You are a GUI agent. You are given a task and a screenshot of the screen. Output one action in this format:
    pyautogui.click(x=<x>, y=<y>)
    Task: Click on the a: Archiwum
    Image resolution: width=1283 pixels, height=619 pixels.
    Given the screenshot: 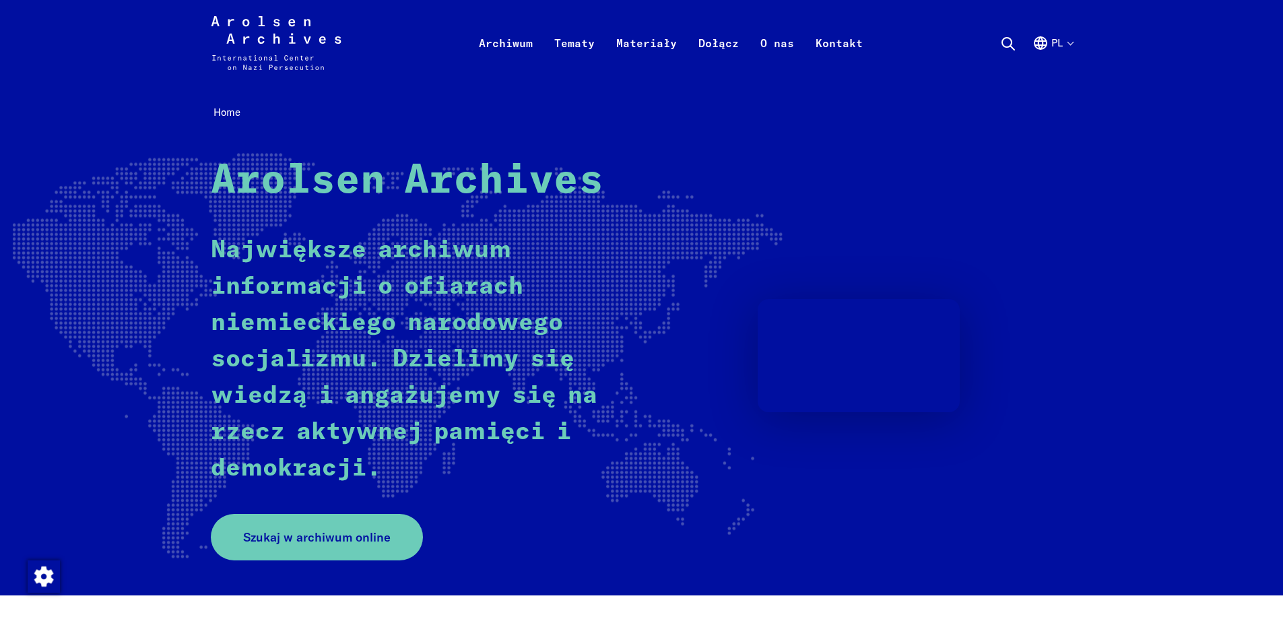 What is the action you would take?
    pyautogui.click(x=506, y=59)
    